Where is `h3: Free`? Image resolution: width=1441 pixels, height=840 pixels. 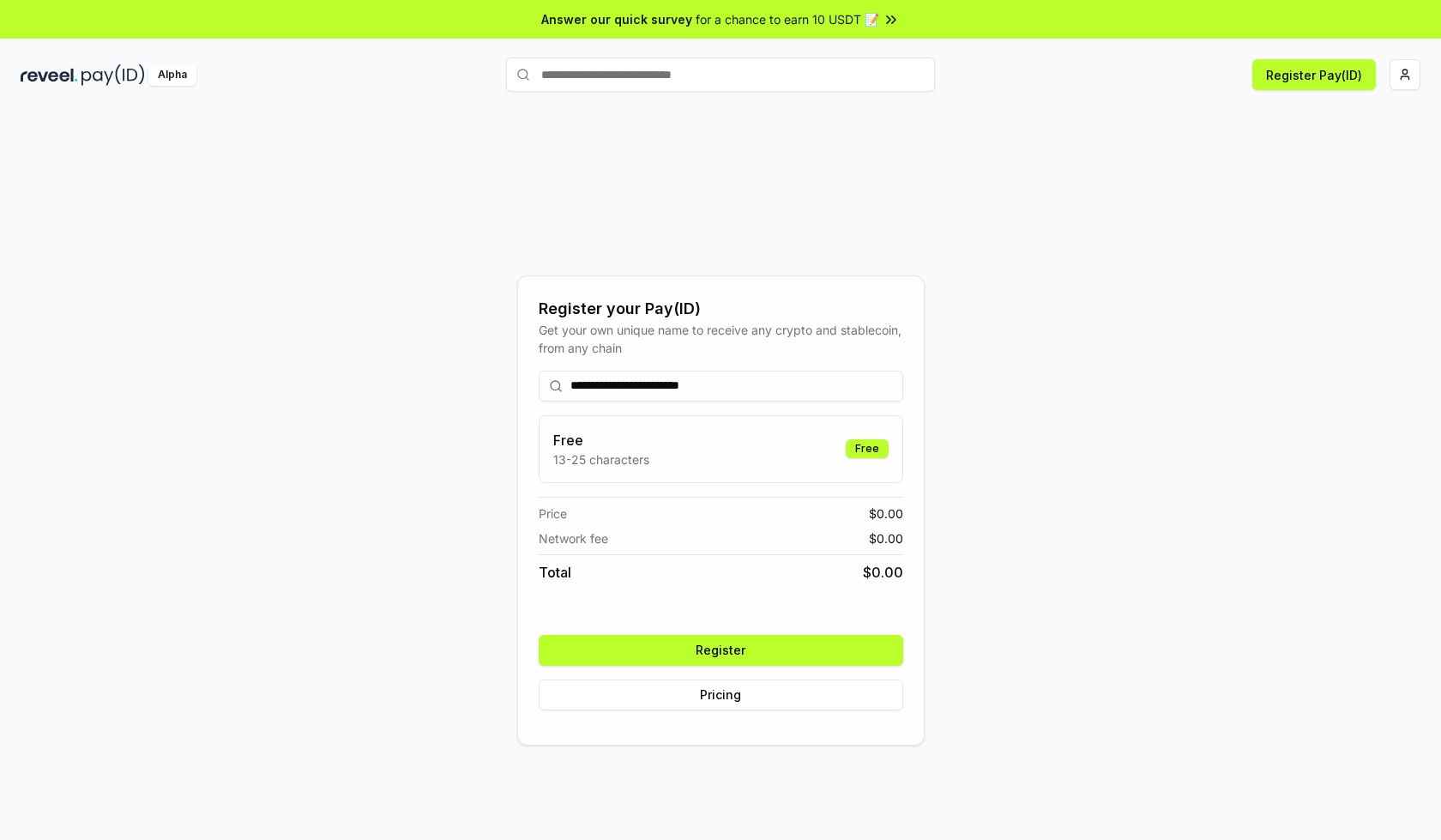
h3: Free is located at coordinates (602, 440).